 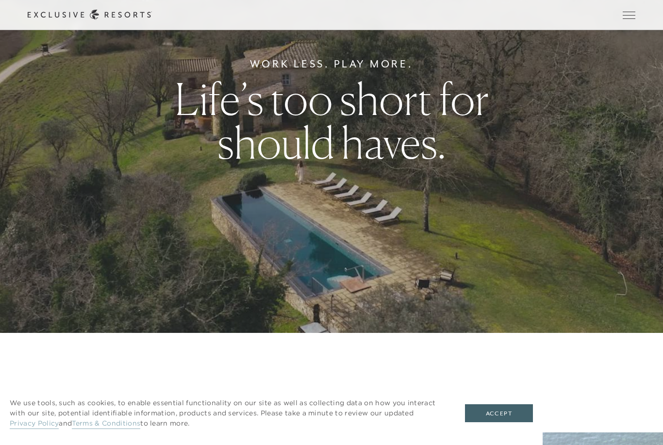 What do you see at coordinates (629, 15) in the screenshot?
I see `button: Open navigation` at bounding box center [629, 15].